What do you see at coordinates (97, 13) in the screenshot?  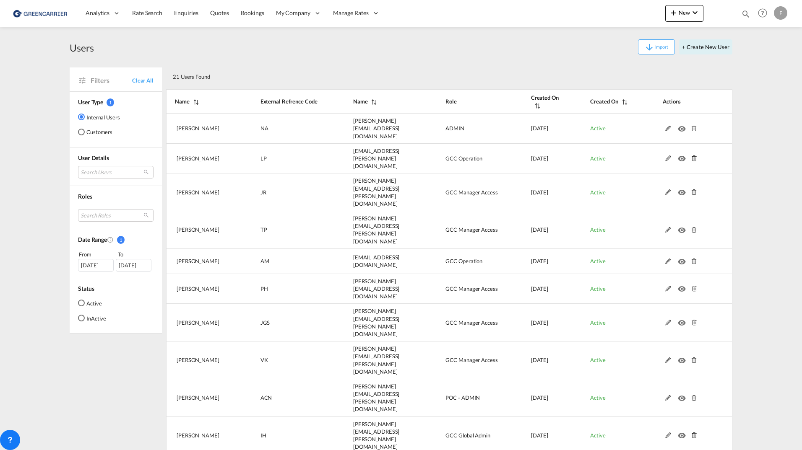 I see `span: Analytics` at bounding box center [97, 13].